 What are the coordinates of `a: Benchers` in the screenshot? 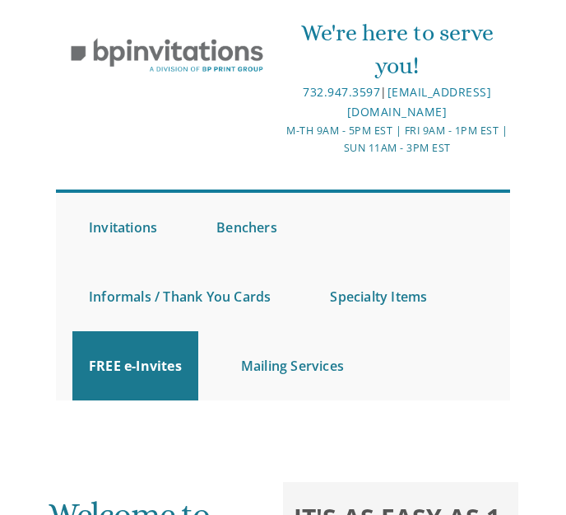 It's located at (247, 227).